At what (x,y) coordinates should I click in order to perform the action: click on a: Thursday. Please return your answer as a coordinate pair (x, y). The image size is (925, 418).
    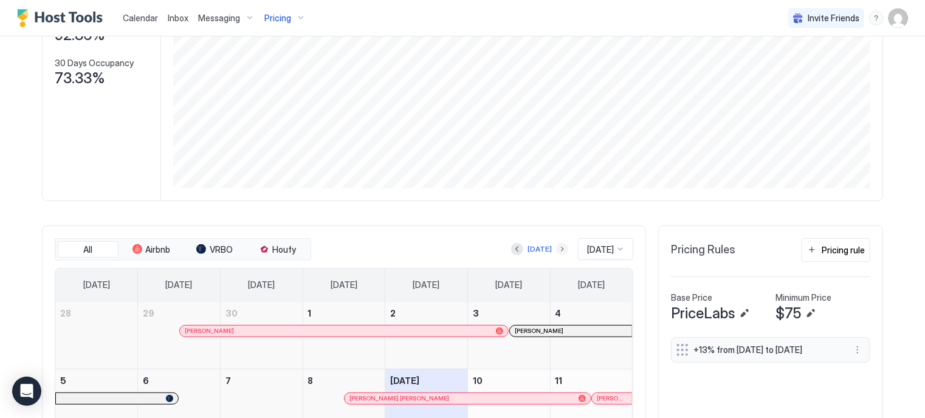
    Looking at the image, I should click on (427, 285).